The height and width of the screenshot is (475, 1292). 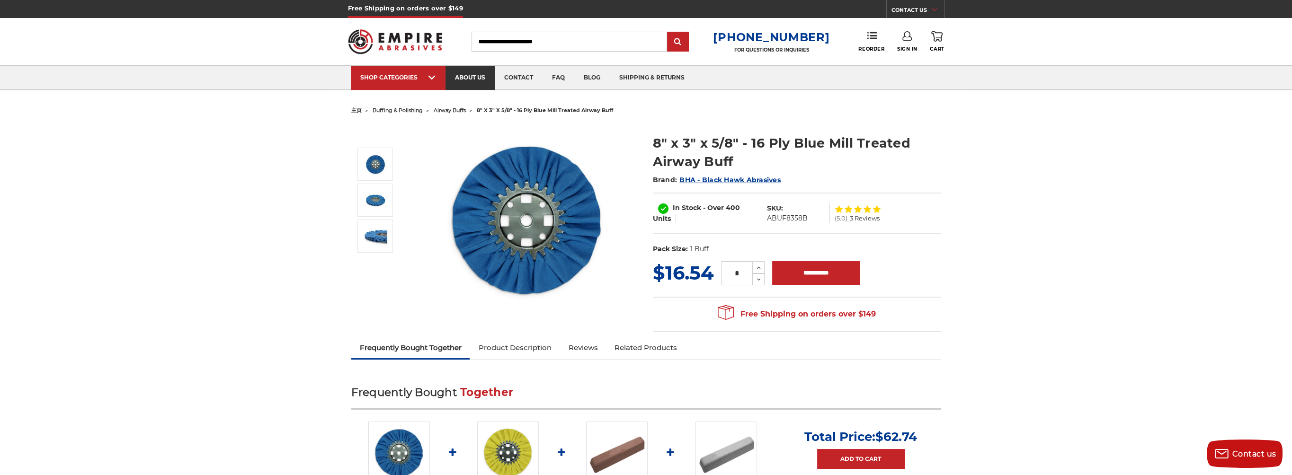 What do you see at coordinates (357, 110) in the screenshot?
I see `a: 主页` at bounding box center [357, 110].